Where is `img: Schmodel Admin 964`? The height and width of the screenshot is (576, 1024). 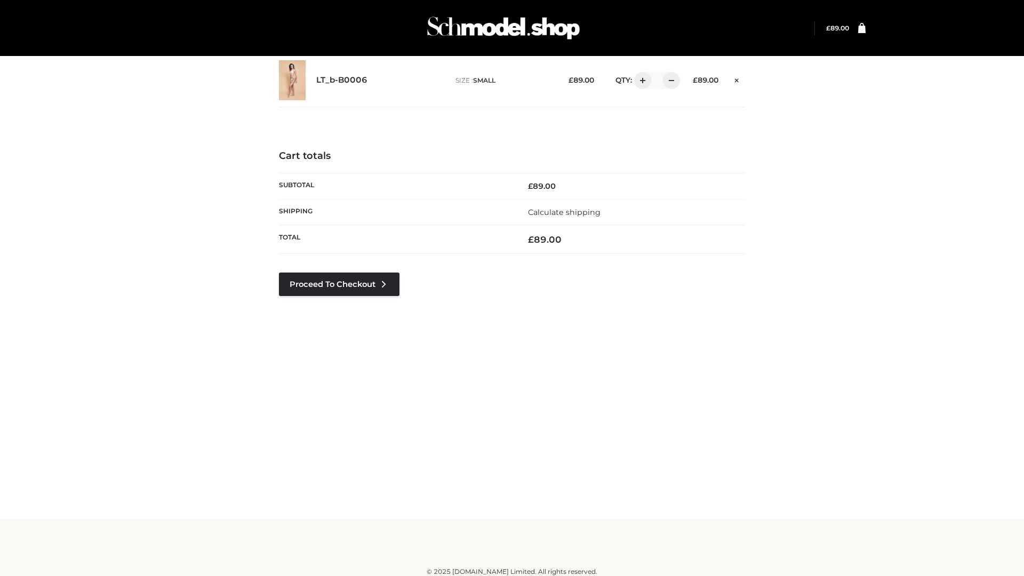
img: Schmodel Admin 964 is located at coordinates (503, 28).